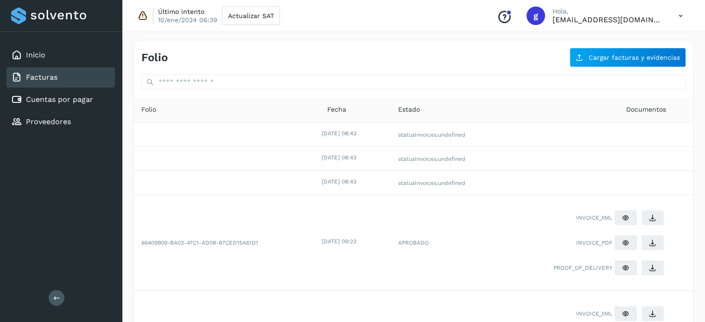  I want to click on span: PROOF_OF_DELIVERY, so click(583, 268).